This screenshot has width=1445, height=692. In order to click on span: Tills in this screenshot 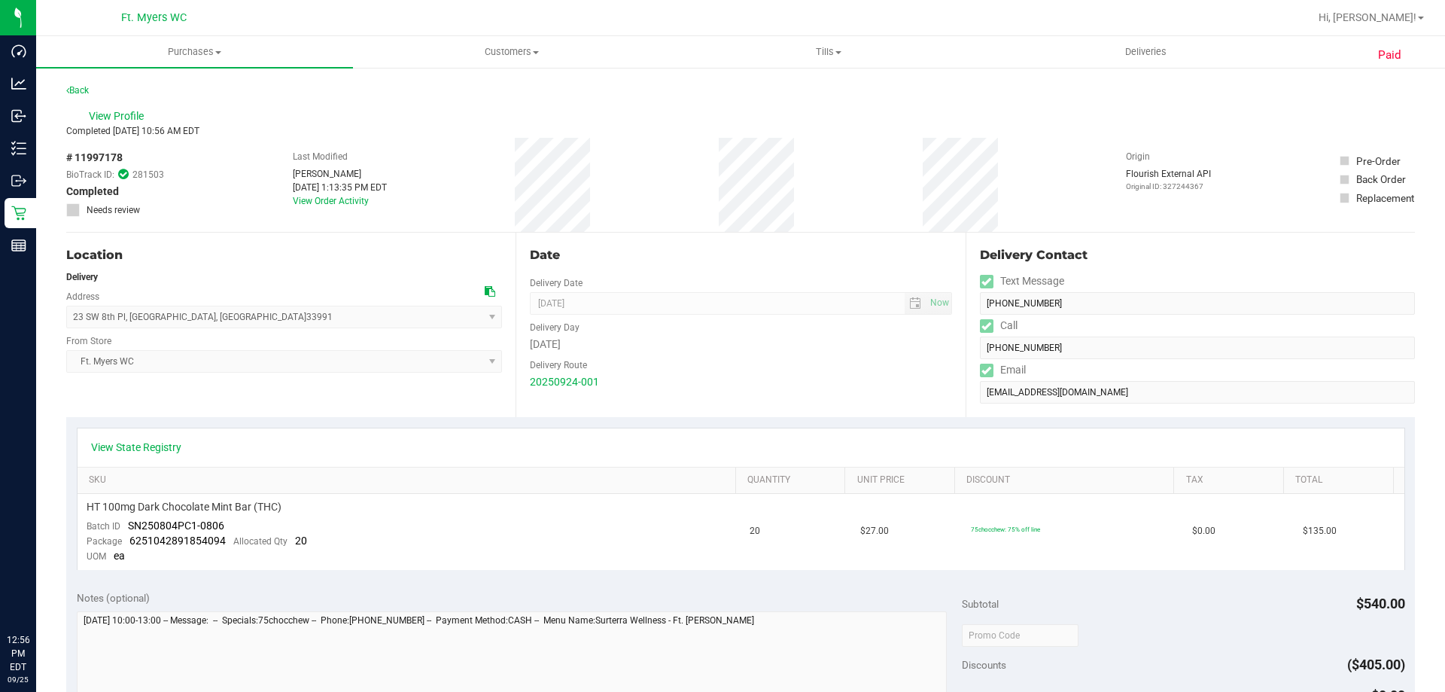, I will do `click(828, 52)`.